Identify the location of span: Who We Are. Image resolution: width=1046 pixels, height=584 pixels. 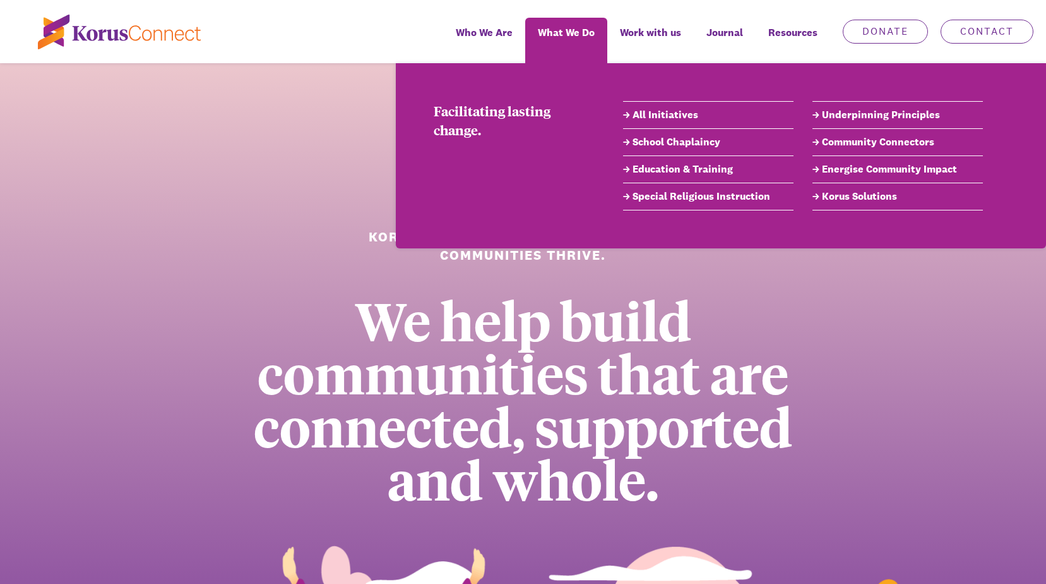
(484, 32).